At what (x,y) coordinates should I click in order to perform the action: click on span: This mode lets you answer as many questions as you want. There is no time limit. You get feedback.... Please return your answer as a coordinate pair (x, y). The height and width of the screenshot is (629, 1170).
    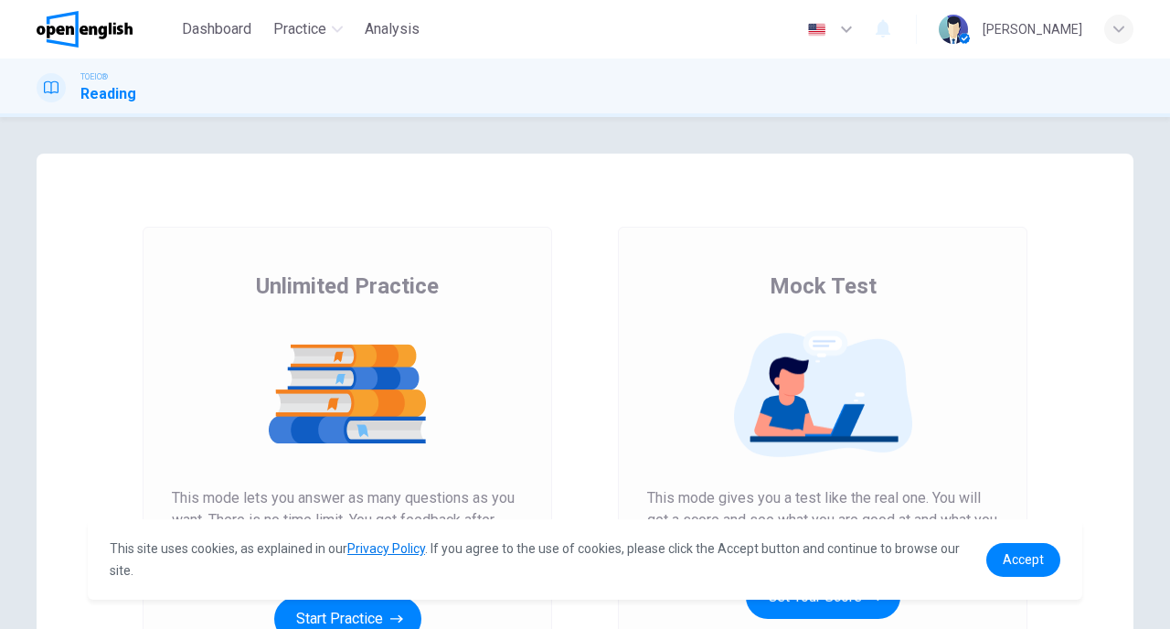
    Looking at the image, I should click on (347, 531).